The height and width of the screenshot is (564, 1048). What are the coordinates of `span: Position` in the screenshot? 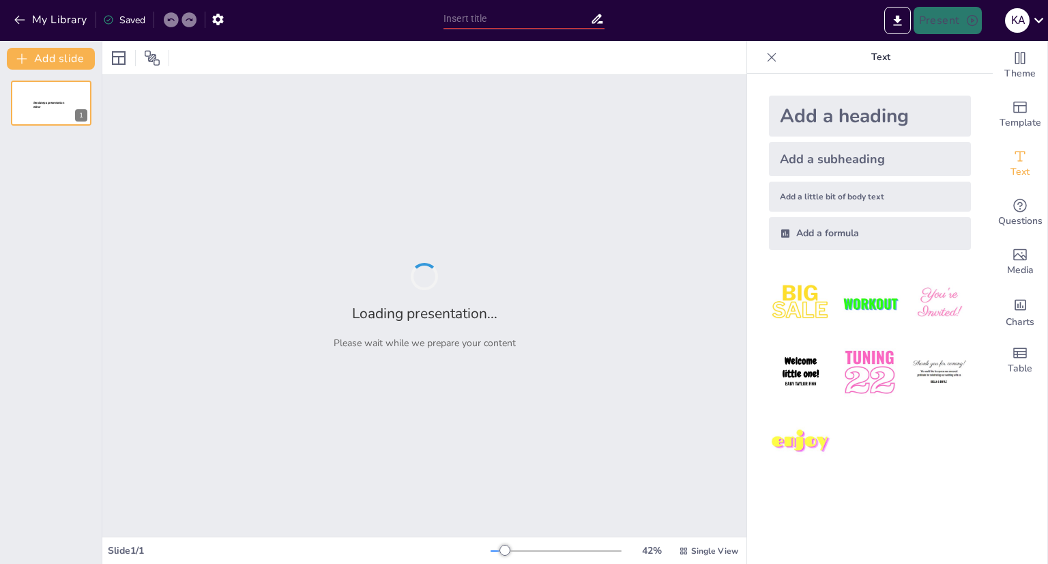 It's located at (152, 58).